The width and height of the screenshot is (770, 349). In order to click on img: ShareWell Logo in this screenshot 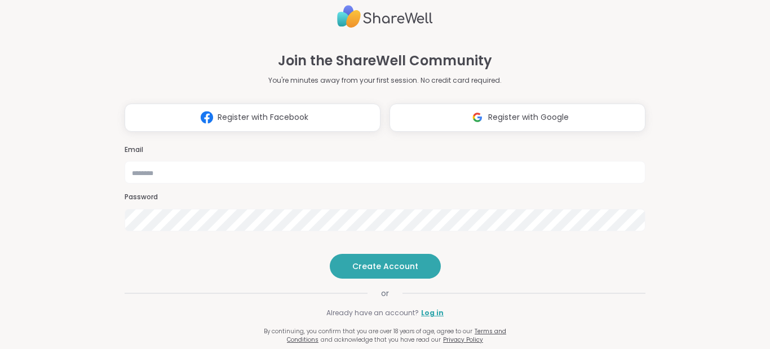, I will do `click(385, 16)`.